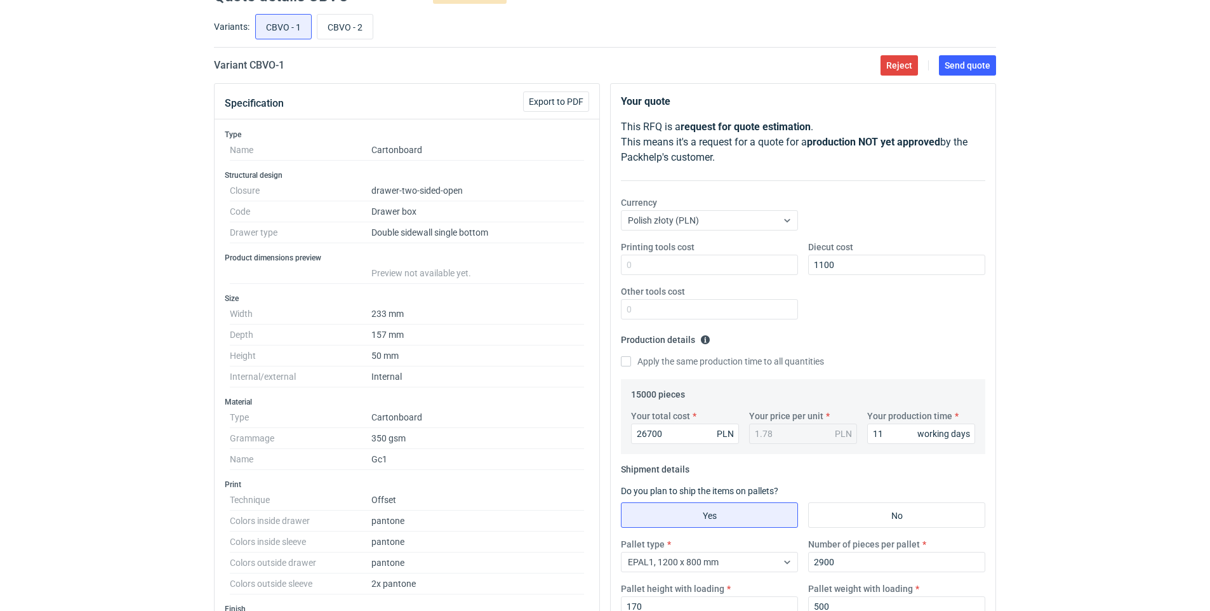 The height and width of the screenshot is (611, 1210). Describe the element at coordinates (300, 562) in the screenshot. I see `dt: Colors outside drawer` at that location.